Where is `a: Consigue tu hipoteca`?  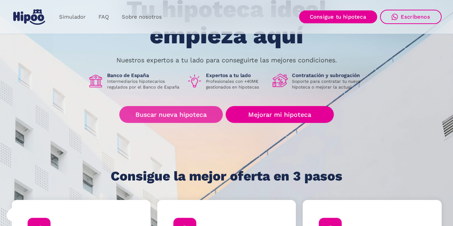
a: Consigue tu hipoteca is located at coordinates (338, 17).